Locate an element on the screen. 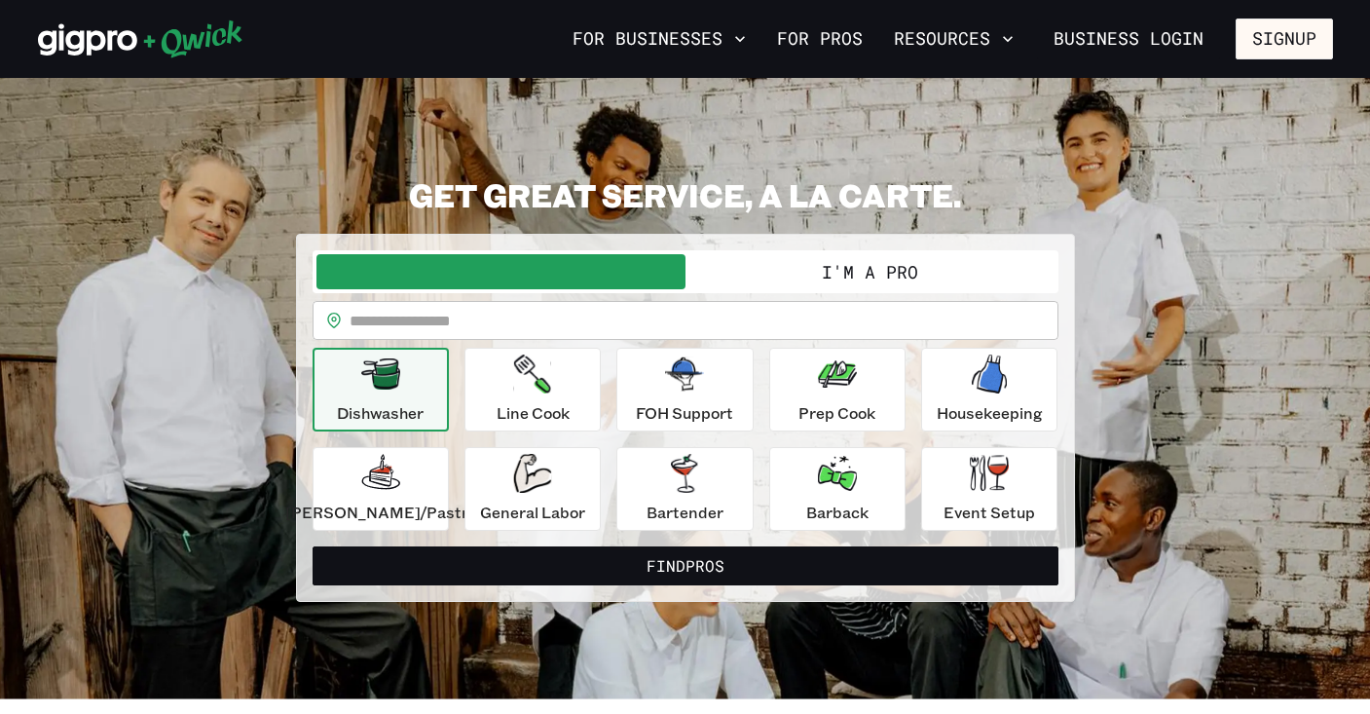  button: For Businesses is located at coordinates (659, 39).